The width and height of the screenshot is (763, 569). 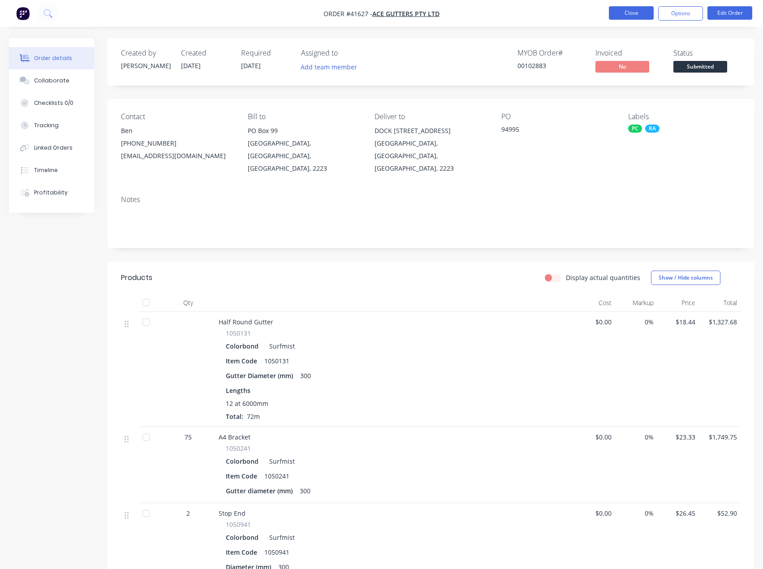 What do you see at coordinates (52, 193) in the screenshot?
I see `button: Profitability` at bounding box center [52, 193].